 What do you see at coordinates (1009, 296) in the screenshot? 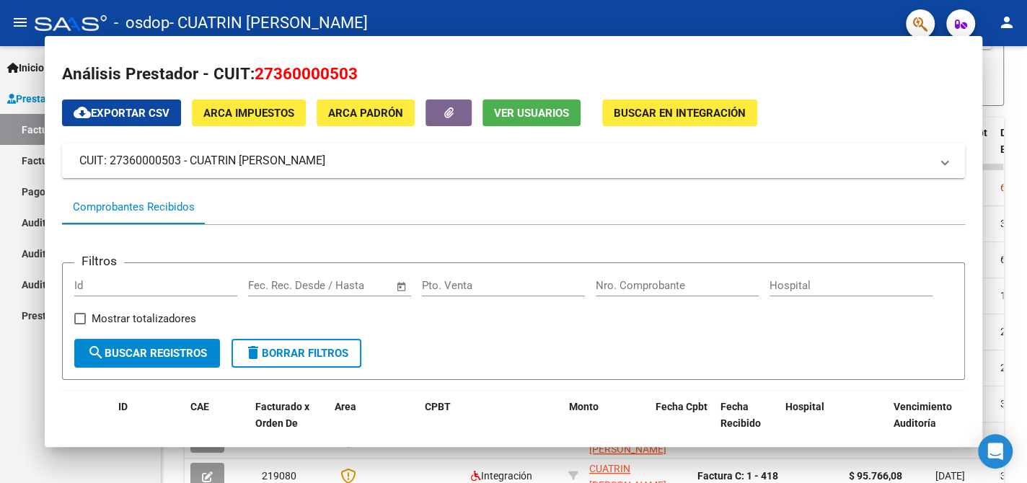
I see `span: 188` at bounding box center [1009, 296].